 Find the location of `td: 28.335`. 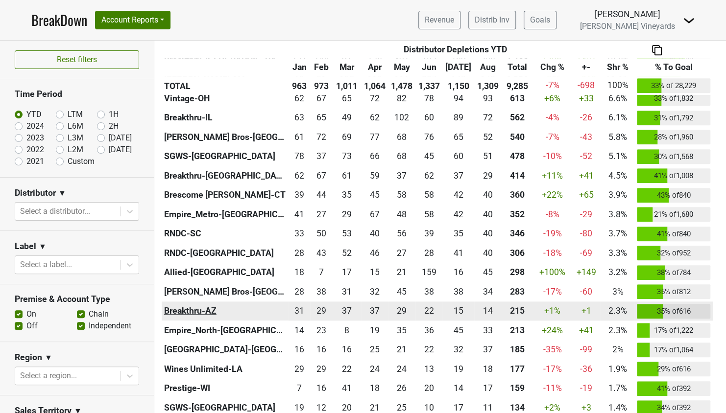

td: 28.335 is located at coordinates (299, 292).